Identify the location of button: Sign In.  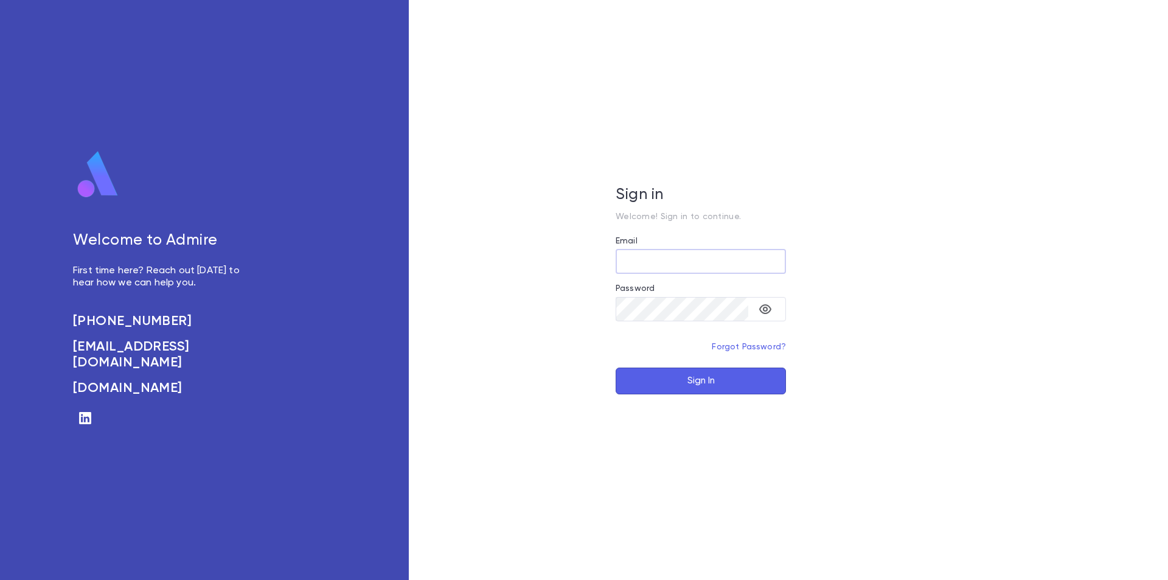
(701, 381).